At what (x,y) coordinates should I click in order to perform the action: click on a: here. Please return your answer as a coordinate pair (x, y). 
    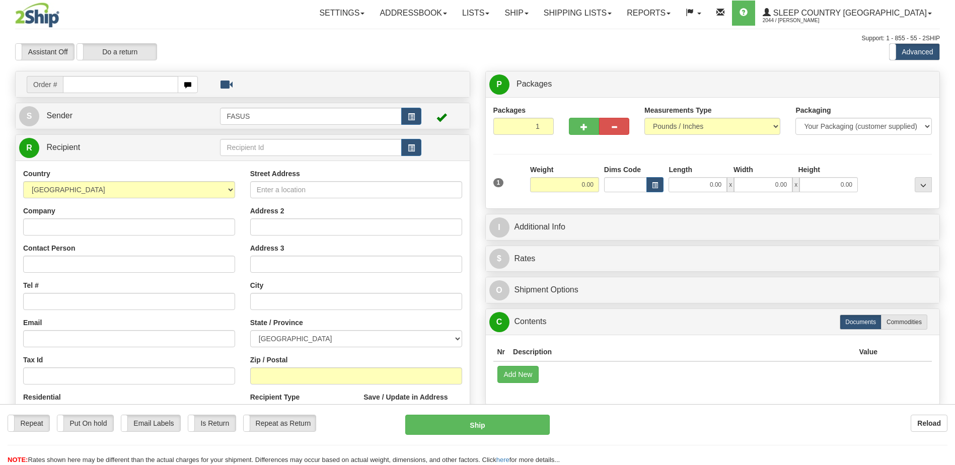
    Looking at the image, I should click on (503, 460).